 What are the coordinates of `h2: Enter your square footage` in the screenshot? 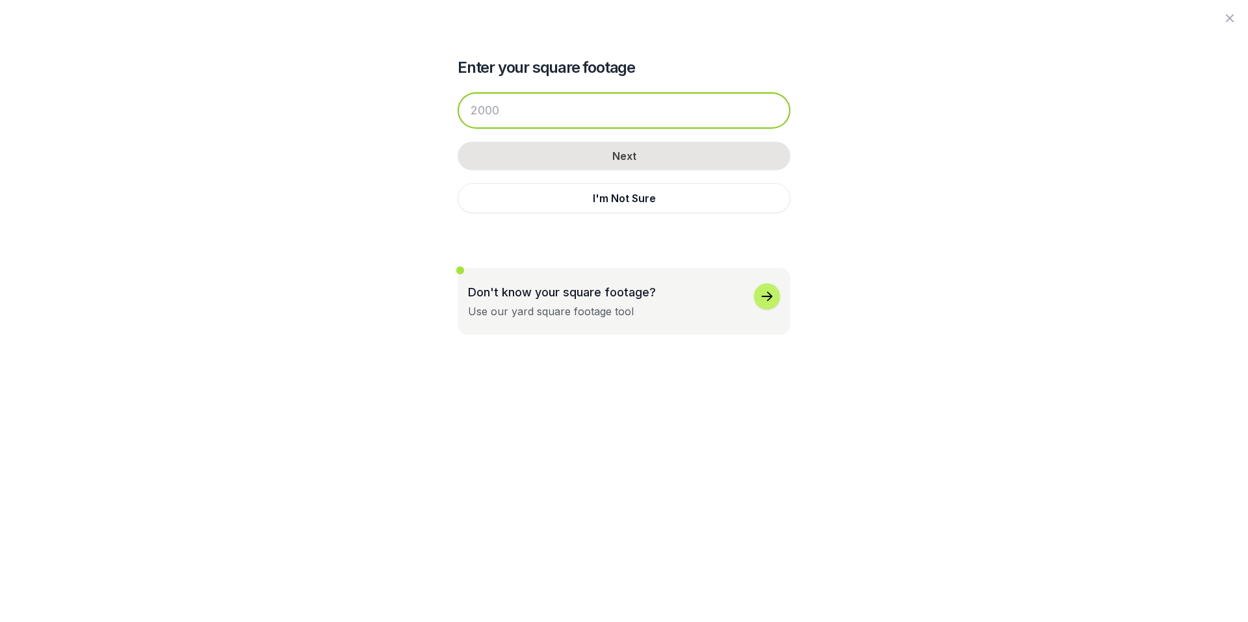 It's located at (624, 68).